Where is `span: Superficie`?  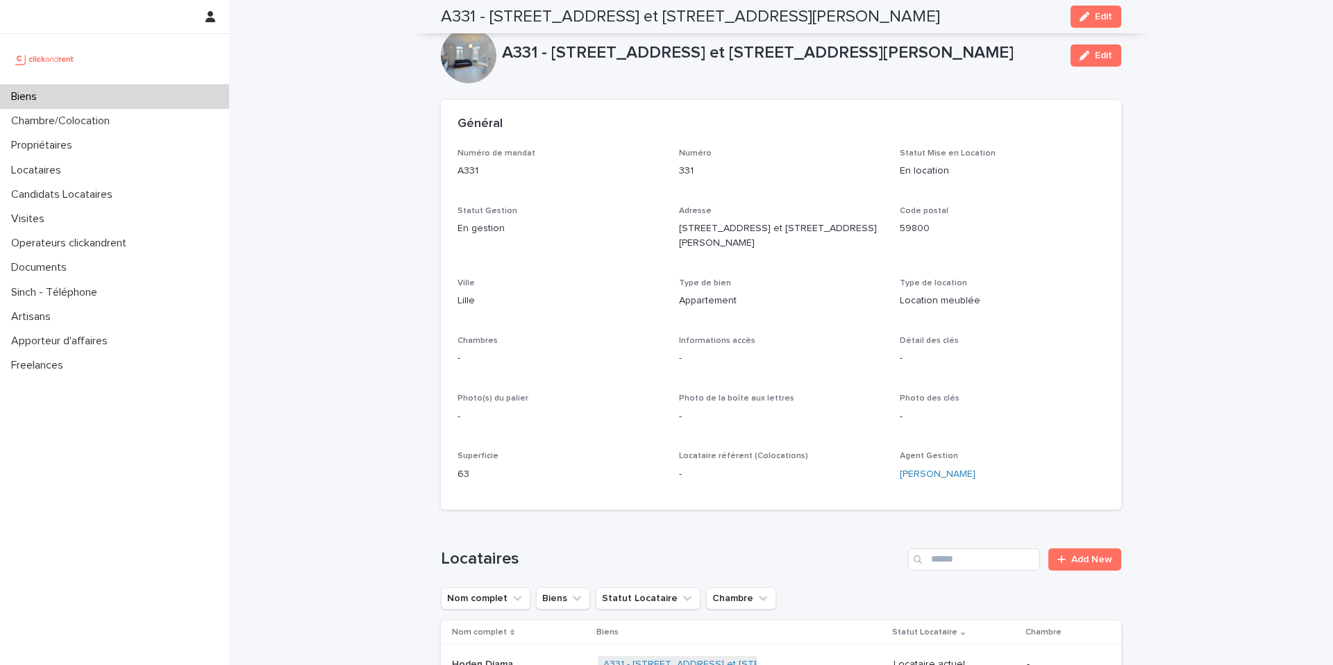
span: Superficie is located at coordinates (478, 456).